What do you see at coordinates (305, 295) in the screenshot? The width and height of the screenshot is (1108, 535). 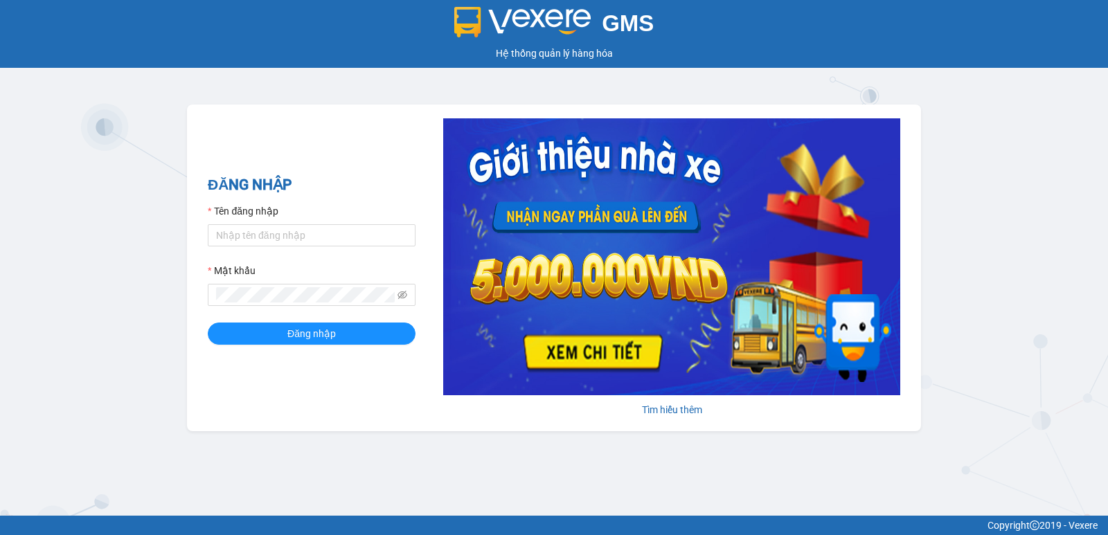 I see `input: Mật khẩu` at bounding box center [305, 295].